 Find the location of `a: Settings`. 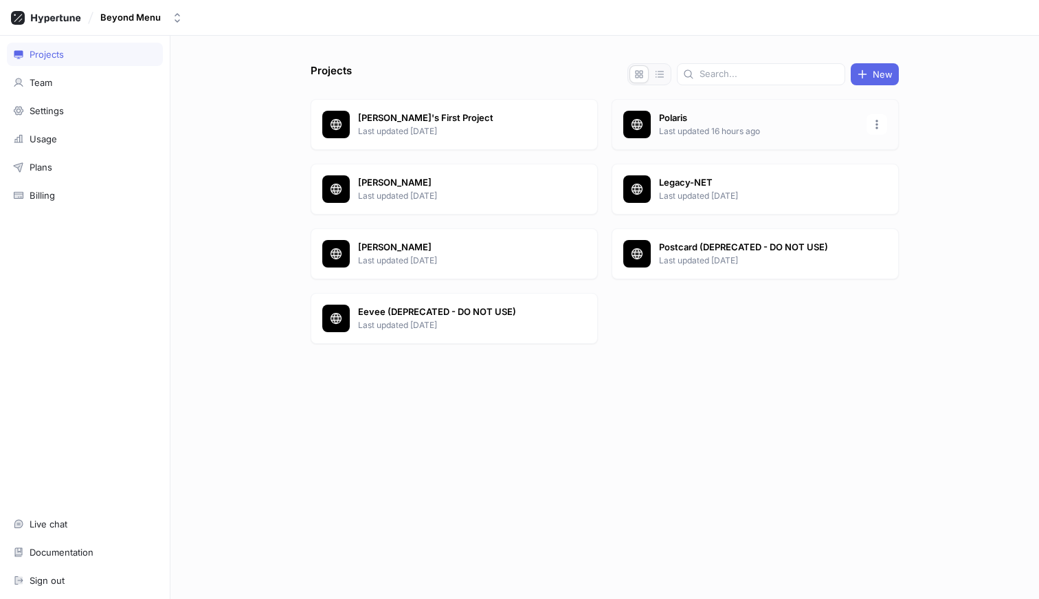

a: Settings is located at coordinates (85, 111).